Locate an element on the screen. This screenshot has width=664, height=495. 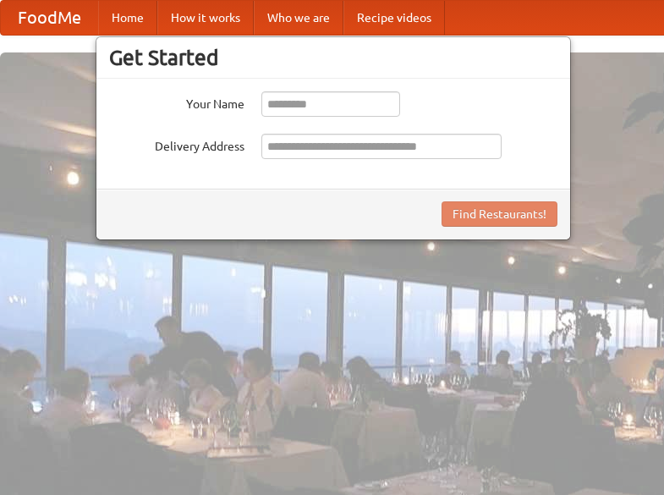
button: Find Restaurants! is located at coordinates (499, 214).